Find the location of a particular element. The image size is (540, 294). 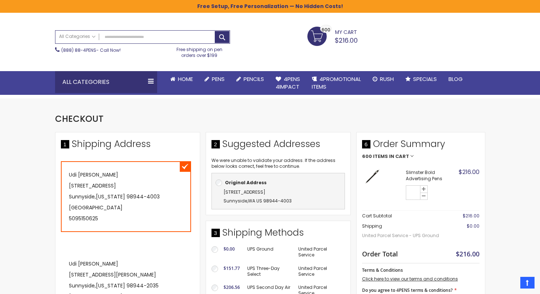

span: $151.77 is located at coordinates (231, 268).